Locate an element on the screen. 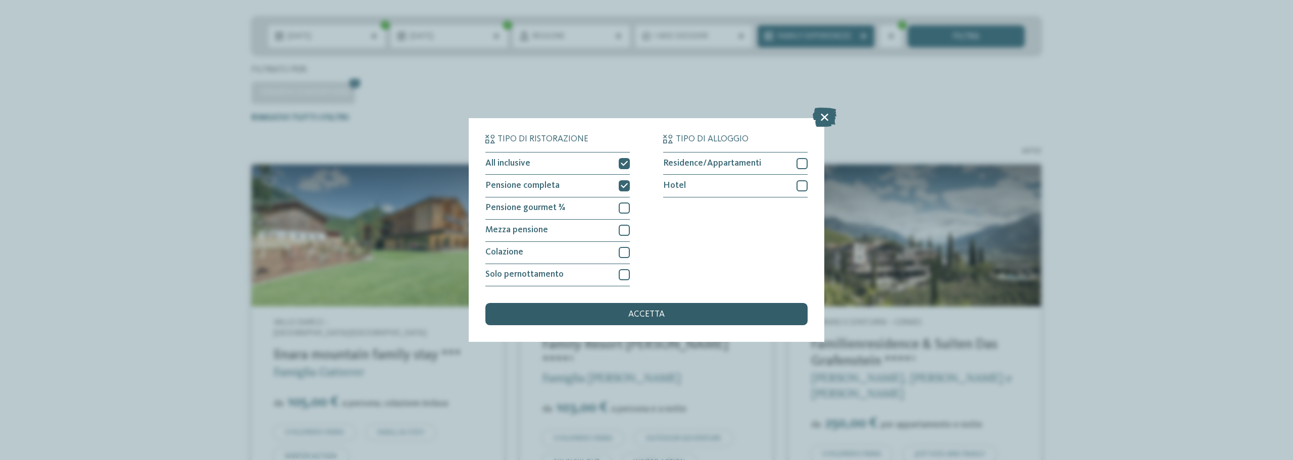 Image resolution: width=1293 pixels, height=460 pixels. span: accetta is located at coordinates (647, 315).